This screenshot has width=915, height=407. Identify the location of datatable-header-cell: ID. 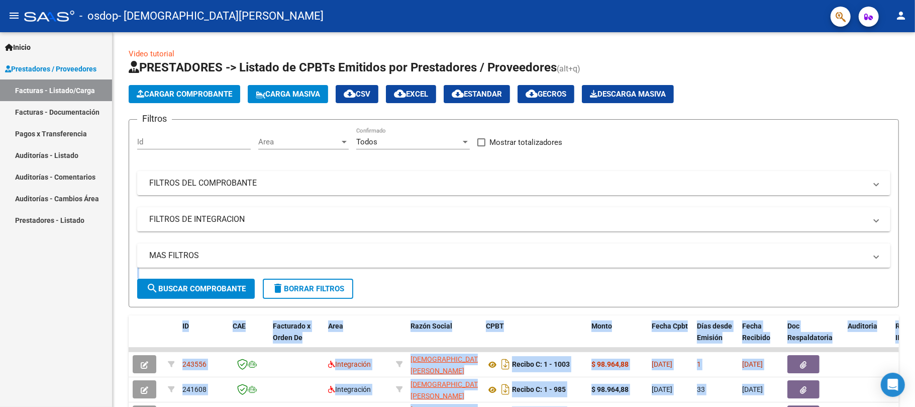
(204, 337).